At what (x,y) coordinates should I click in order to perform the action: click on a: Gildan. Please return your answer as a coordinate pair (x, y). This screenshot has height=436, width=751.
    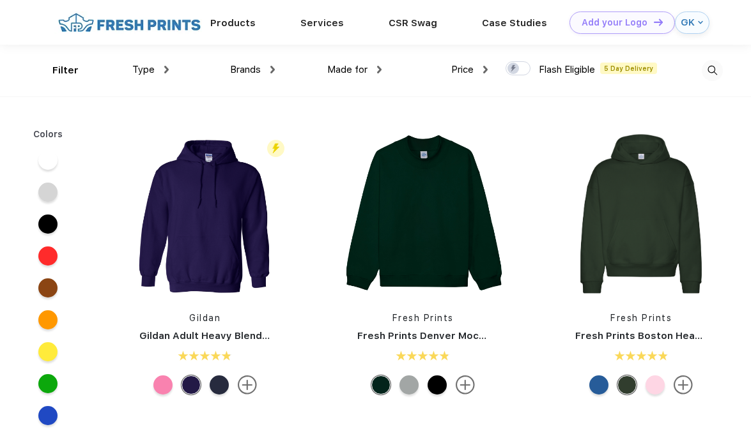
    Looking at the image, I should click on (204, 318).